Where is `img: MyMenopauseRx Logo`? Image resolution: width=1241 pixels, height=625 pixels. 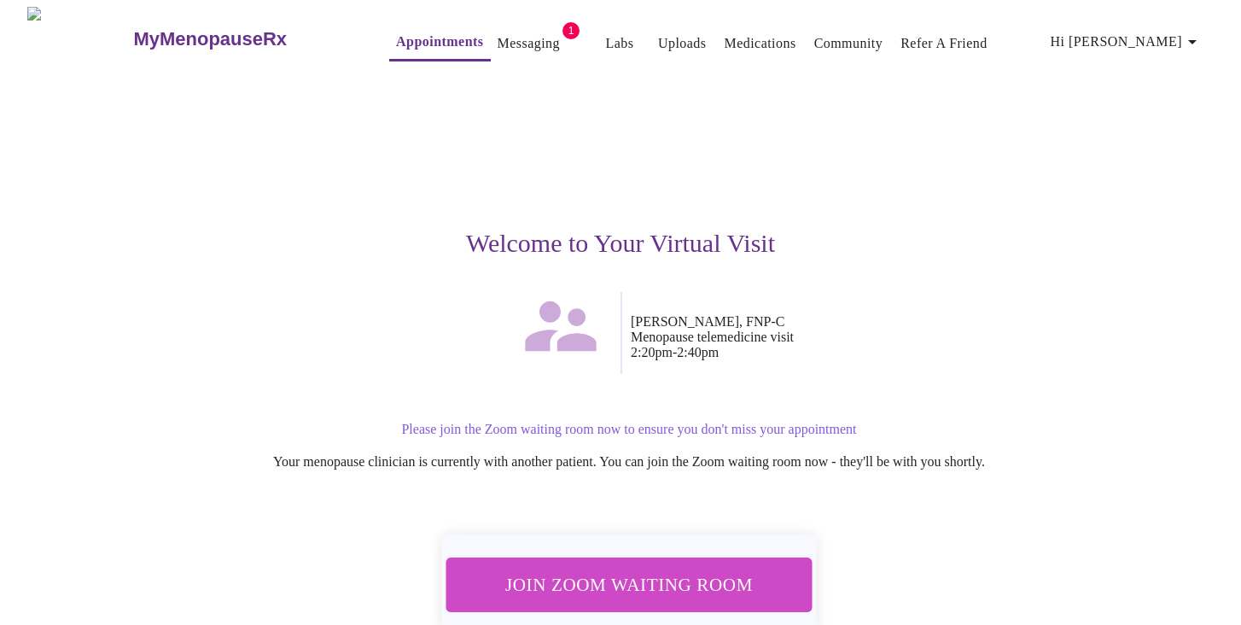 img: MyMenopauseRx Logo is located at coordinates (79, 38).